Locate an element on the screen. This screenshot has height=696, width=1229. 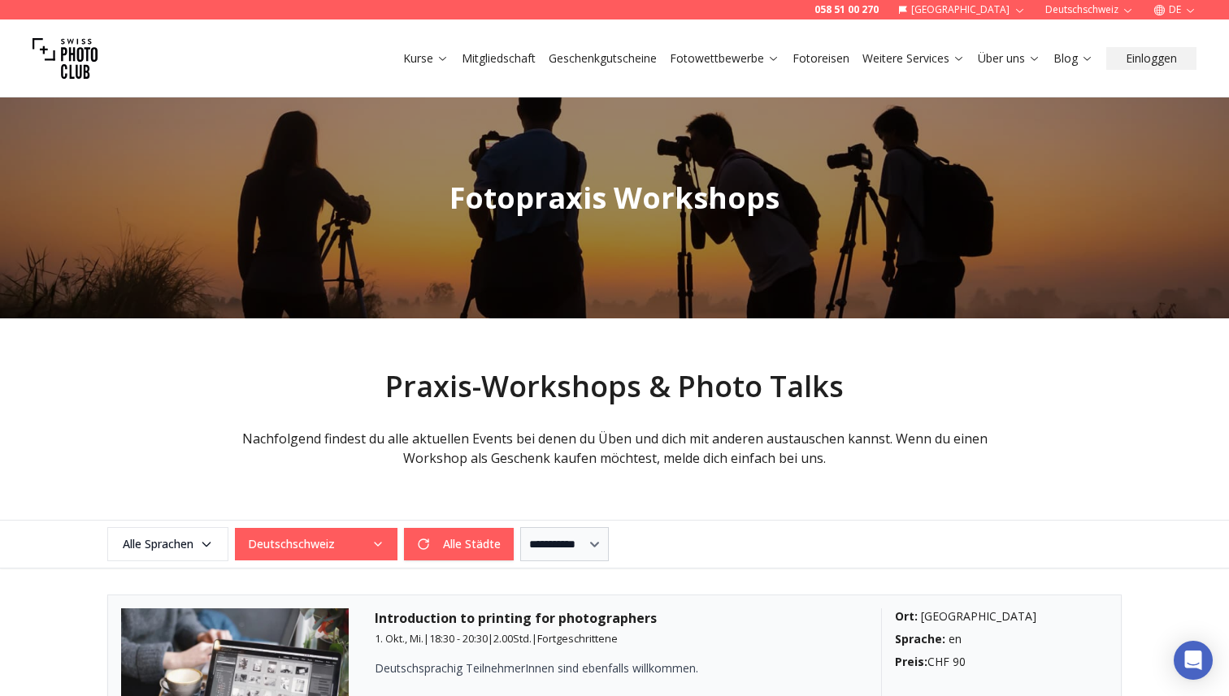
button: Deutschschweiz is located at coordinates (316, 544).